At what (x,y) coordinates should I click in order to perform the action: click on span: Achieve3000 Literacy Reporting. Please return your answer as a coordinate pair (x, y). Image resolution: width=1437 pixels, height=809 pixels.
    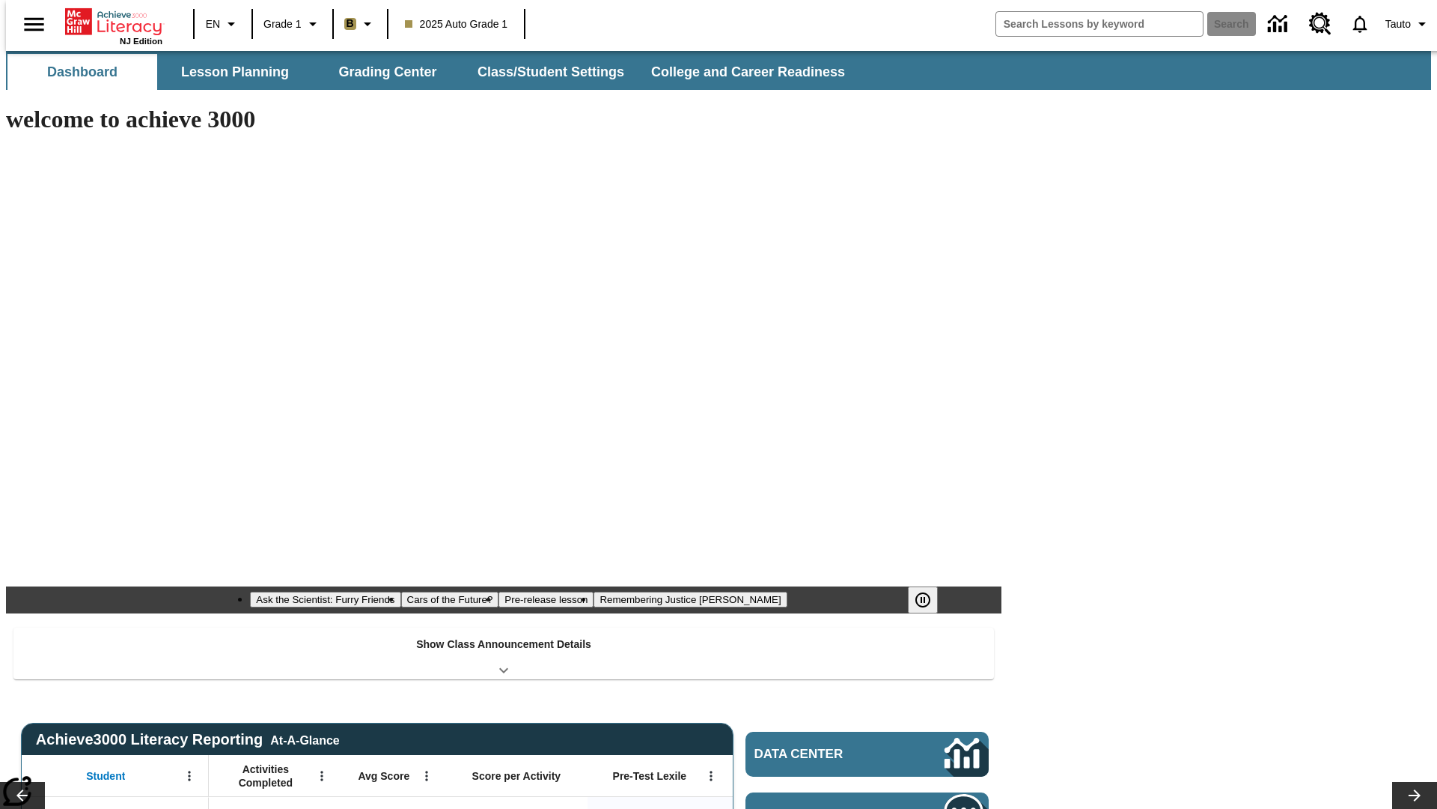
    Looking at the image, I should click on (188, 739).